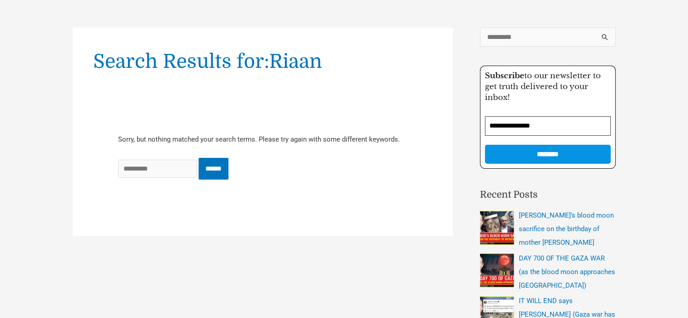  Describe the element at coordinates (263, 140) in the screenshot. I see `p: Sorry, but nothing matched your search terms. Please try again with some different keywords.` at that location.